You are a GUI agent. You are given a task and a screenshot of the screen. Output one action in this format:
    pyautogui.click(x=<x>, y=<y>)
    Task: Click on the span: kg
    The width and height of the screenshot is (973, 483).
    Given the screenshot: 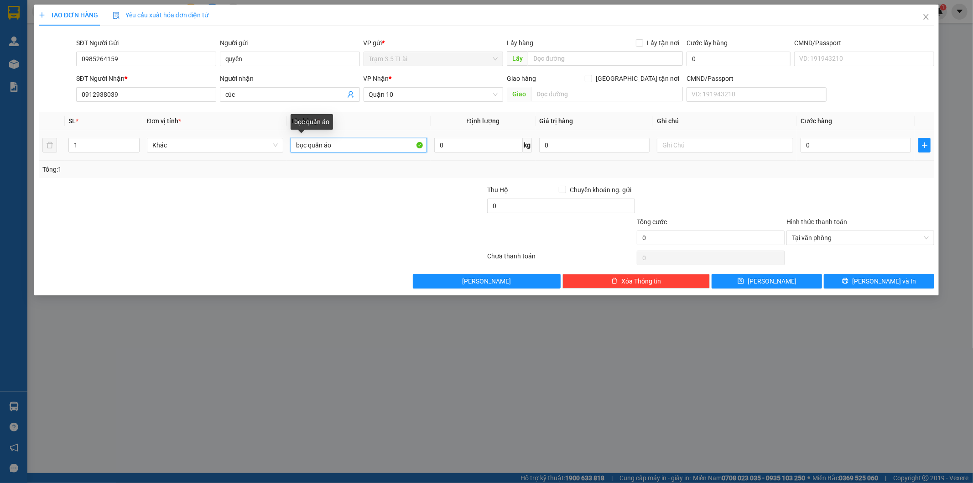 What is the action you would take?
    pyautogui.click(x=527, y=145)
    